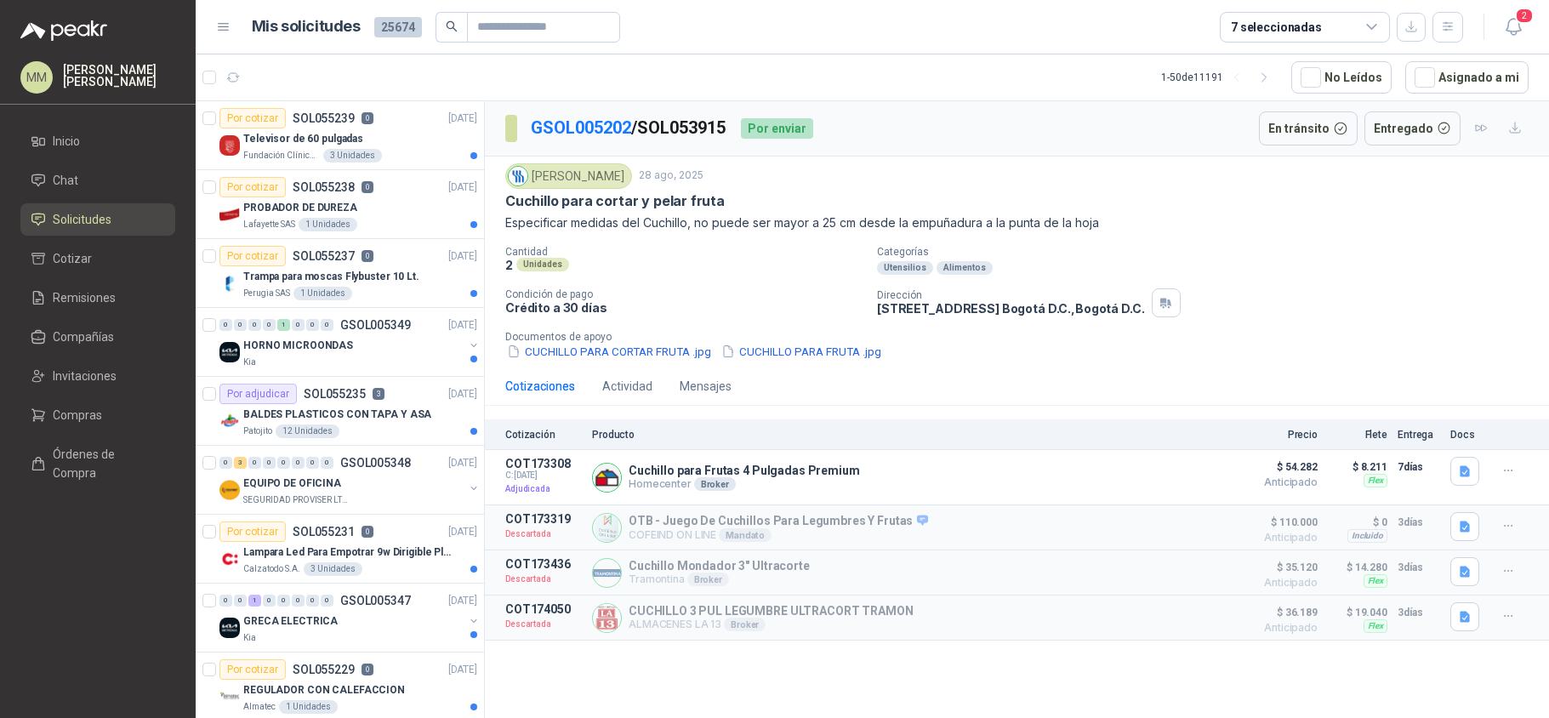 This screenshot has height=718, width=1549. Describe the element at coordinates (544, 534) in the screenshot. I see `p: Descartada` at that location.